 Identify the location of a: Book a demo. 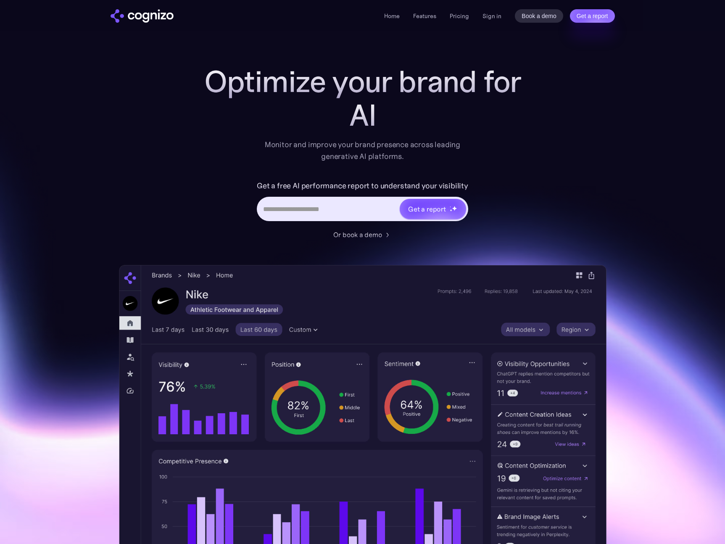
(539, 16).